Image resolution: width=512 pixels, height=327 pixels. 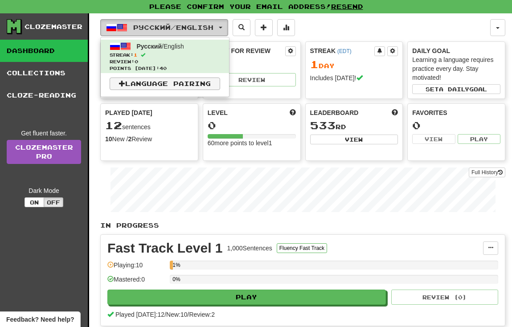 What do you see at coordinates (454, 89) in the screenshot?
I see `span: a daily` at bounding box center [454, 89].